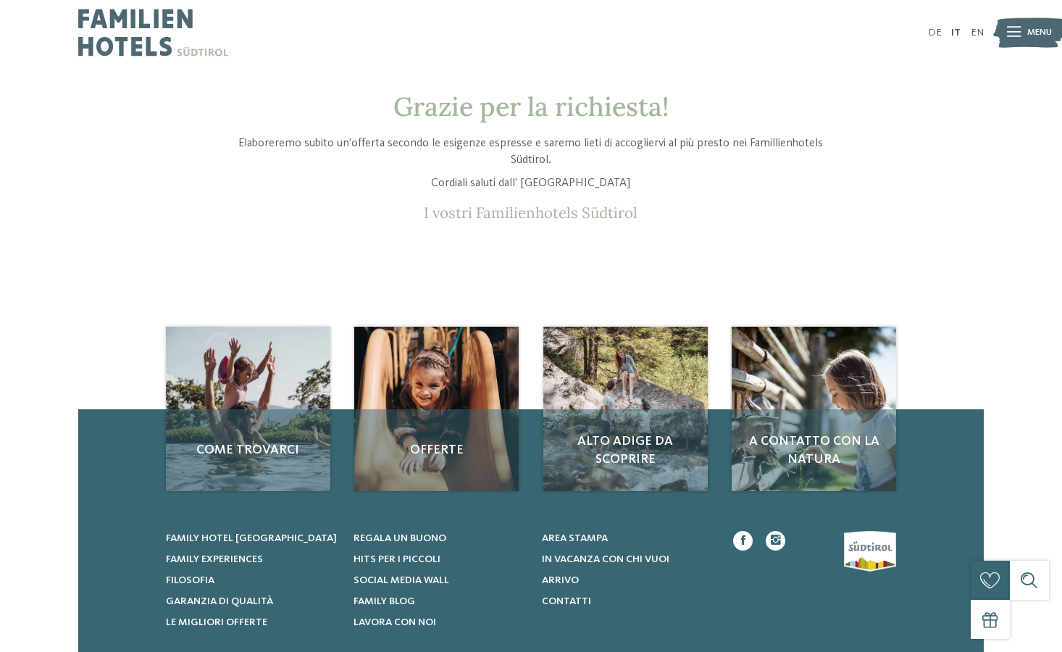 The width and height of the screenshot is (1062, 652). What do you see at coordinates (190, 580) in the screenshot?
I see `span: Filosofia` at bounding box center [190, 580].